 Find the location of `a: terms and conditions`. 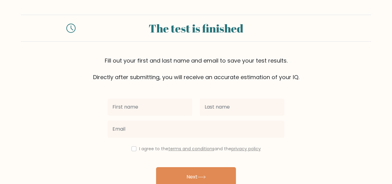

a: terms and conditions is located at coordinates (191, 149).